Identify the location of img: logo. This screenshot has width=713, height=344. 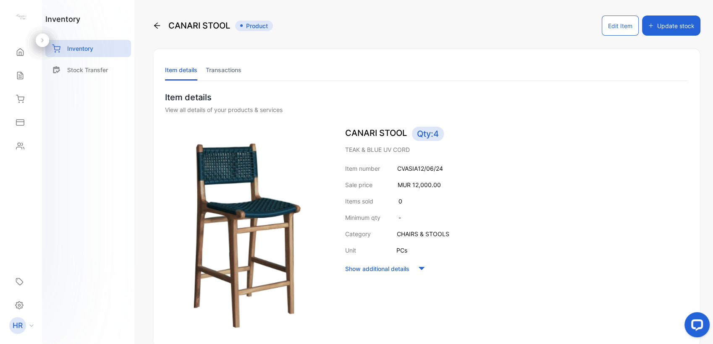
(21, 17).